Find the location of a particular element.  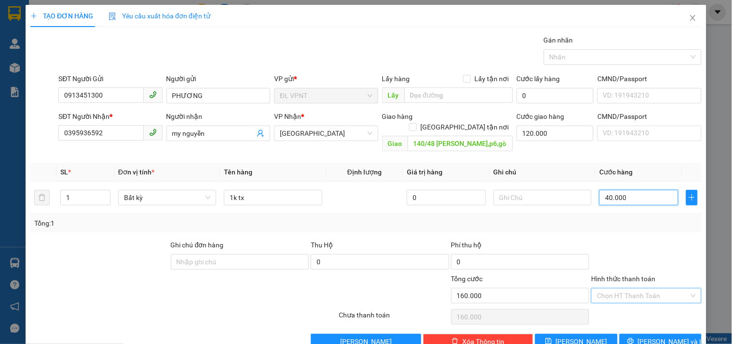

span: Lấy hàng is located at coordinates (396, 79).